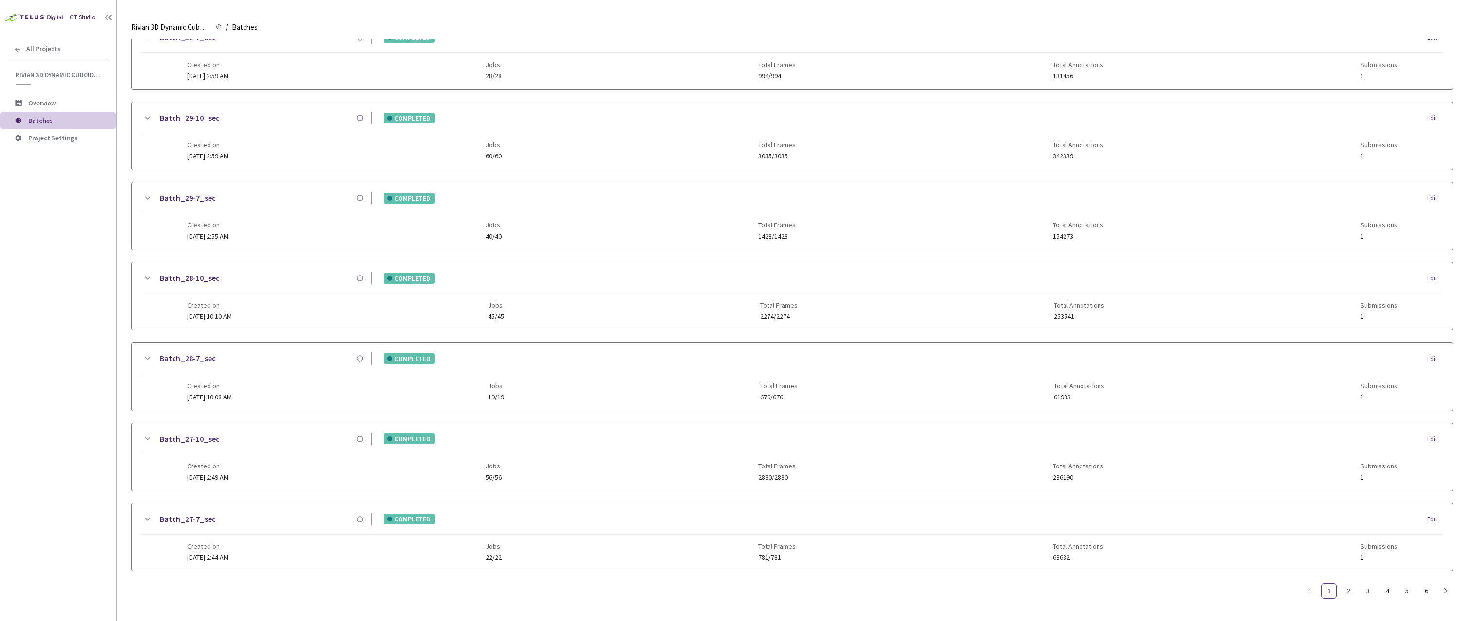 Image resolution: width=1466 pixels, height=621 pixels. I want to click on a: 1, so click(1329, 591).